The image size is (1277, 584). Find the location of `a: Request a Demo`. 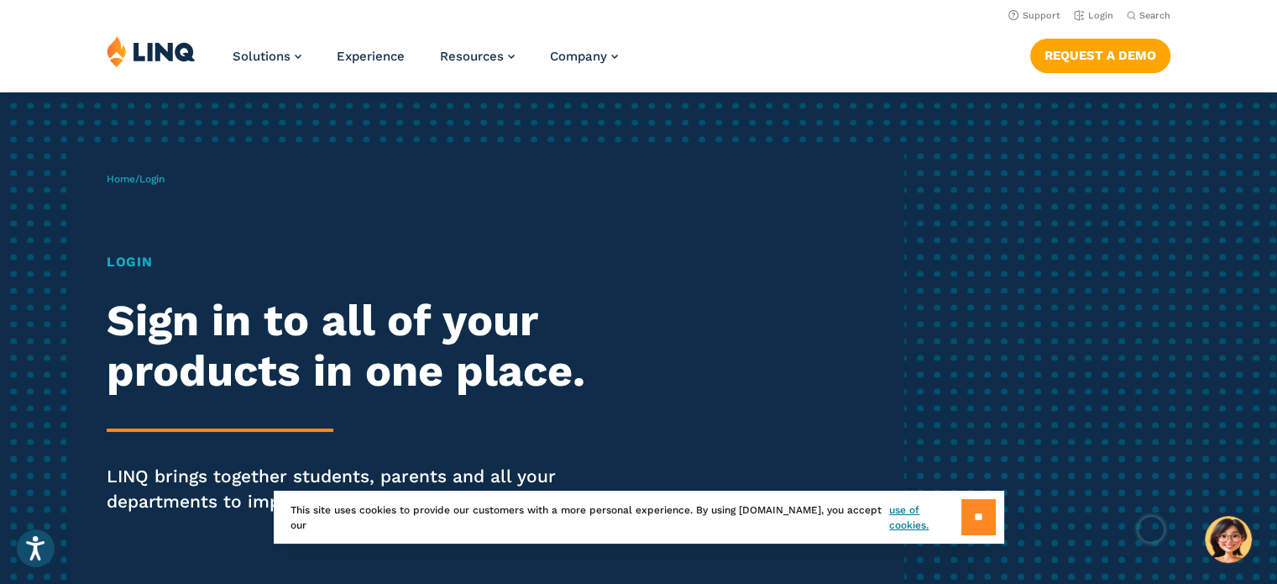

a: Request a Demo is located at coordinates (1100, 55).